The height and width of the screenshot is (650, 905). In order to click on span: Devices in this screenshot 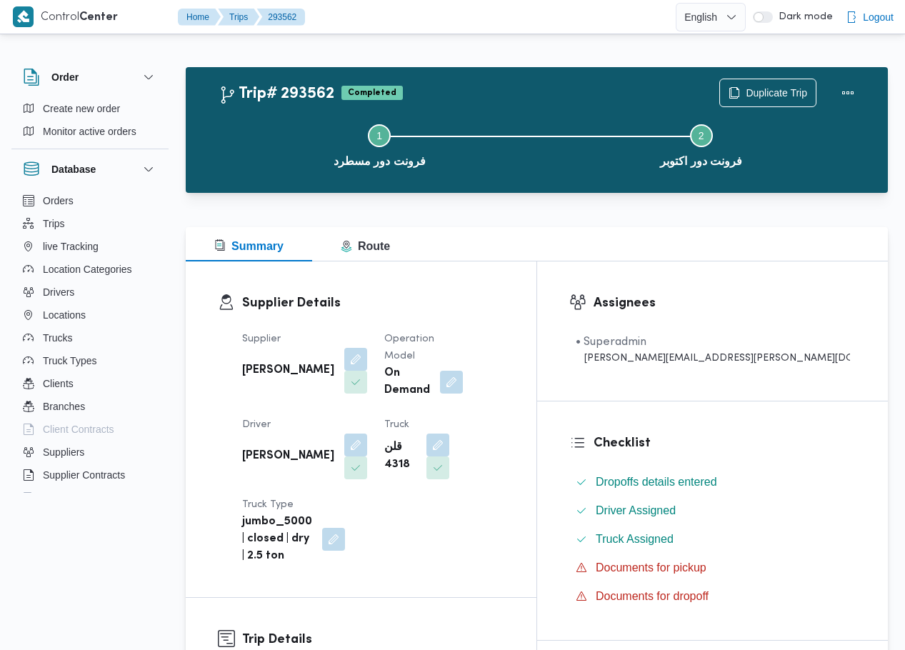, I will do `click(61, 498)`.